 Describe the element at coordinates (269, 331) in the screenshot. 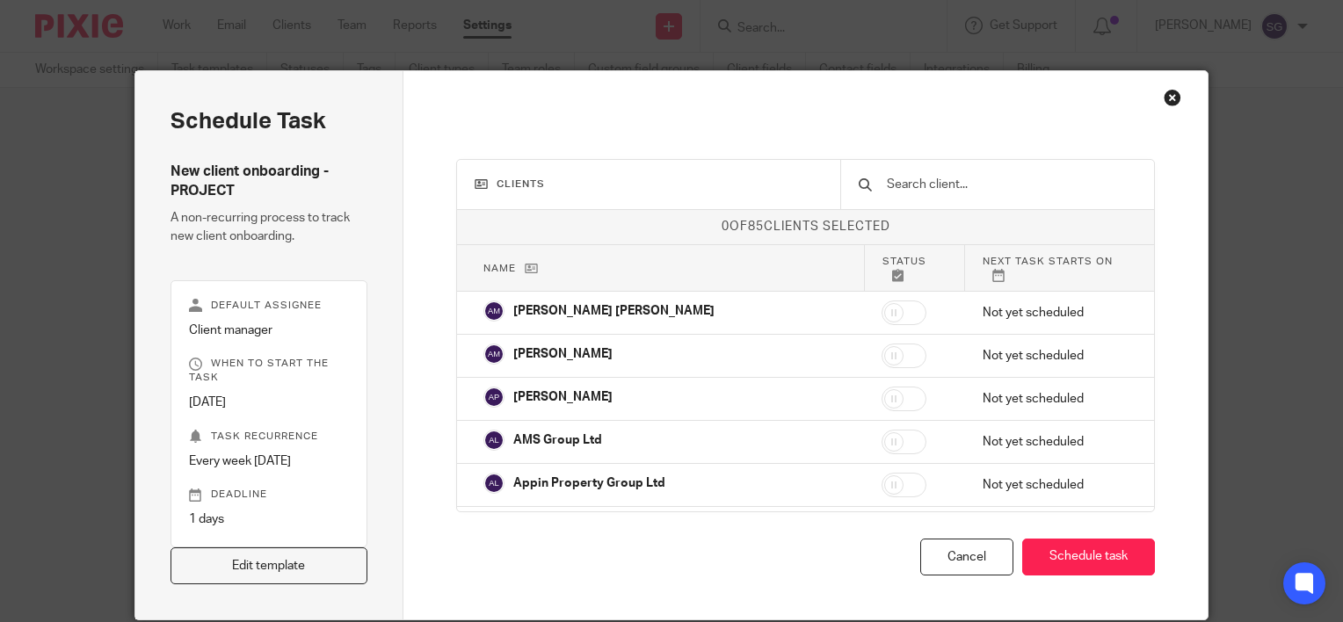

I see `p: Client manager` at that location.